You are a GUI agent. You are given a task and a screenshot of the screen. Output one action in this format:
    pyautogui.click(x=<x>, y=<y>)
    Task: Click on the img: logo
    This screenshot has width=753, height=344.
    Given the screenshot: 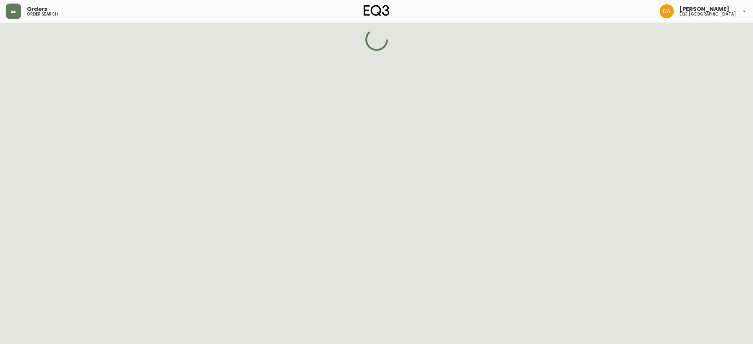 What is the action you would take?
    pyautogui.click(x=377, y=11)
    